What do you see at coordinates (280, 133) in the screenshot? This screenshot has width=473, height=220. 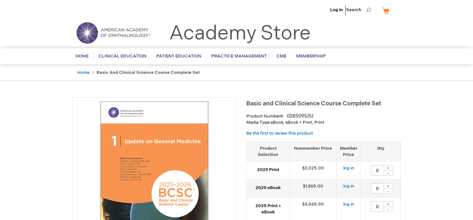 I see `a: Be the first to review this product` at bounding box center [280, 133].